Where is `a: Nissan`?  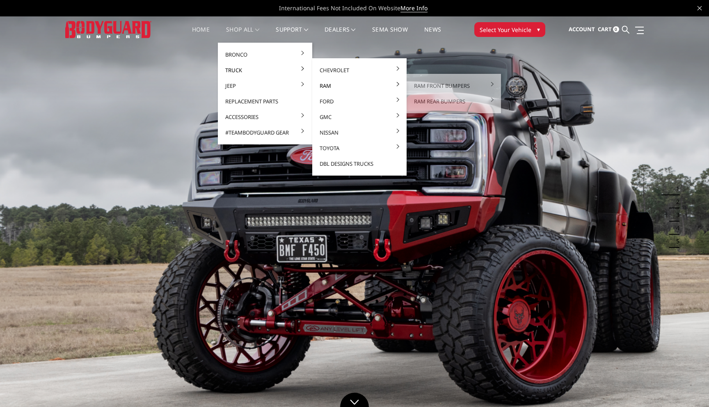 a: Nissan is located at coordinates (359, 133).